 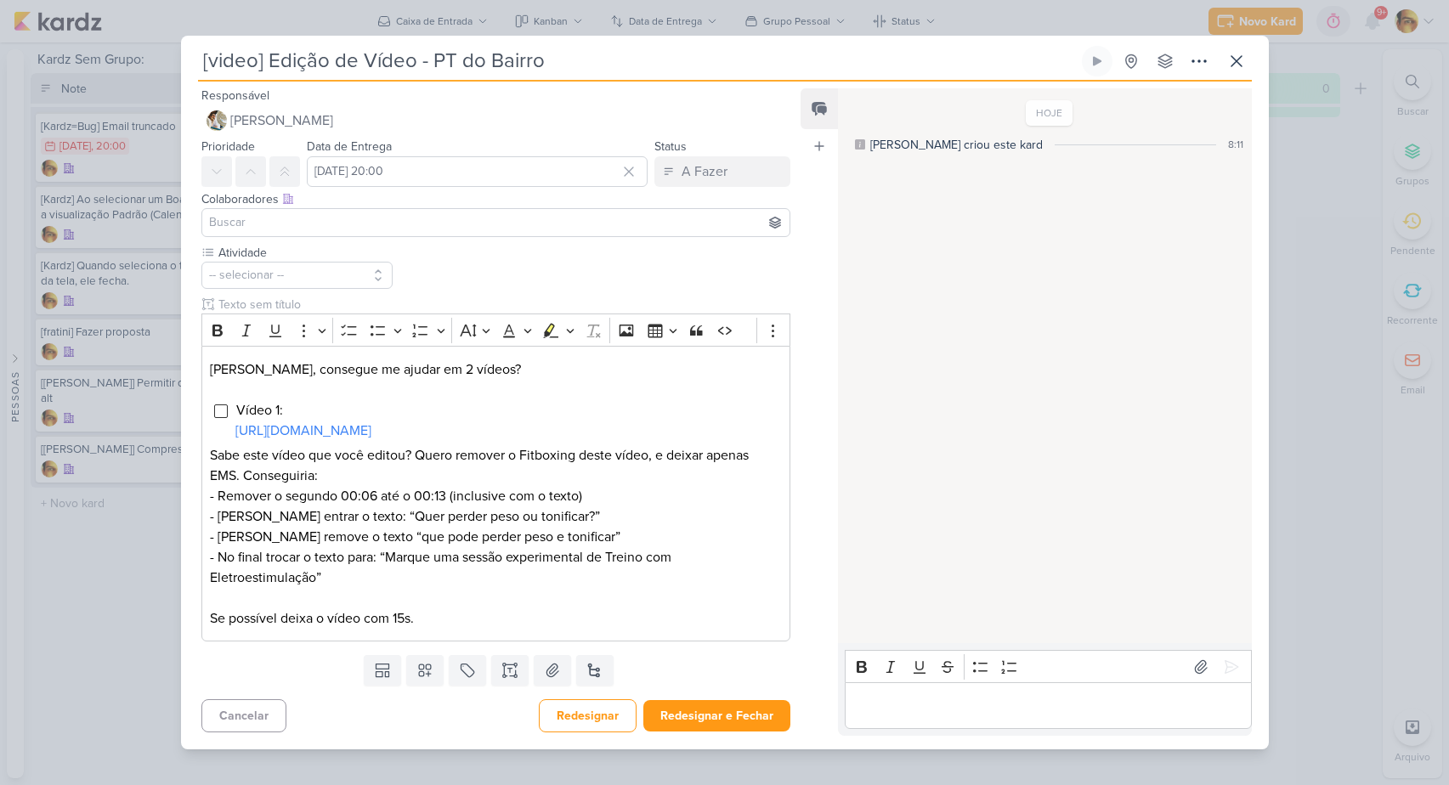 What do you see at coordinates (228, 146) in the screenshot?
I see `label: Prioridade` at bounding box center [228, 146].